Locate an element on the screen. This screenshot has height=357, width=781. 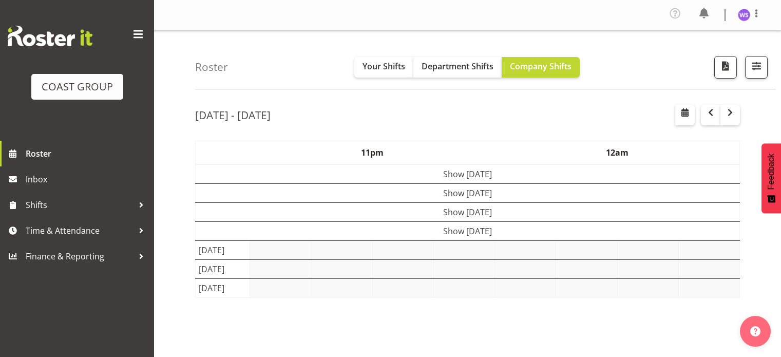
th: 11pm is located at coordinates (372, 153).